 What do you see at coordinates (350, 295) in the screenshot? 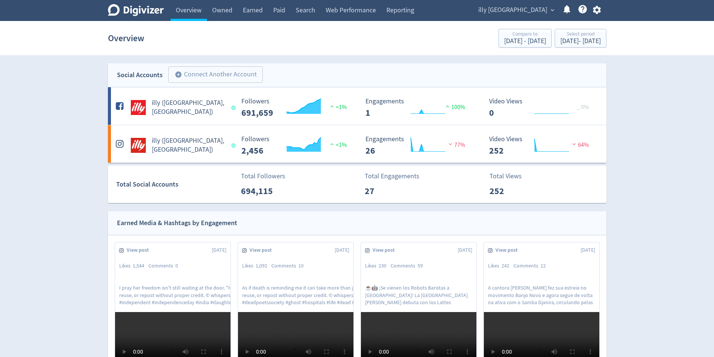
I see `p: As if death is reminding me it can take more than just lives. 🥀🕸️ . . . . . . . . . . 📌 Do not co...` at bounding box center [350, 295].